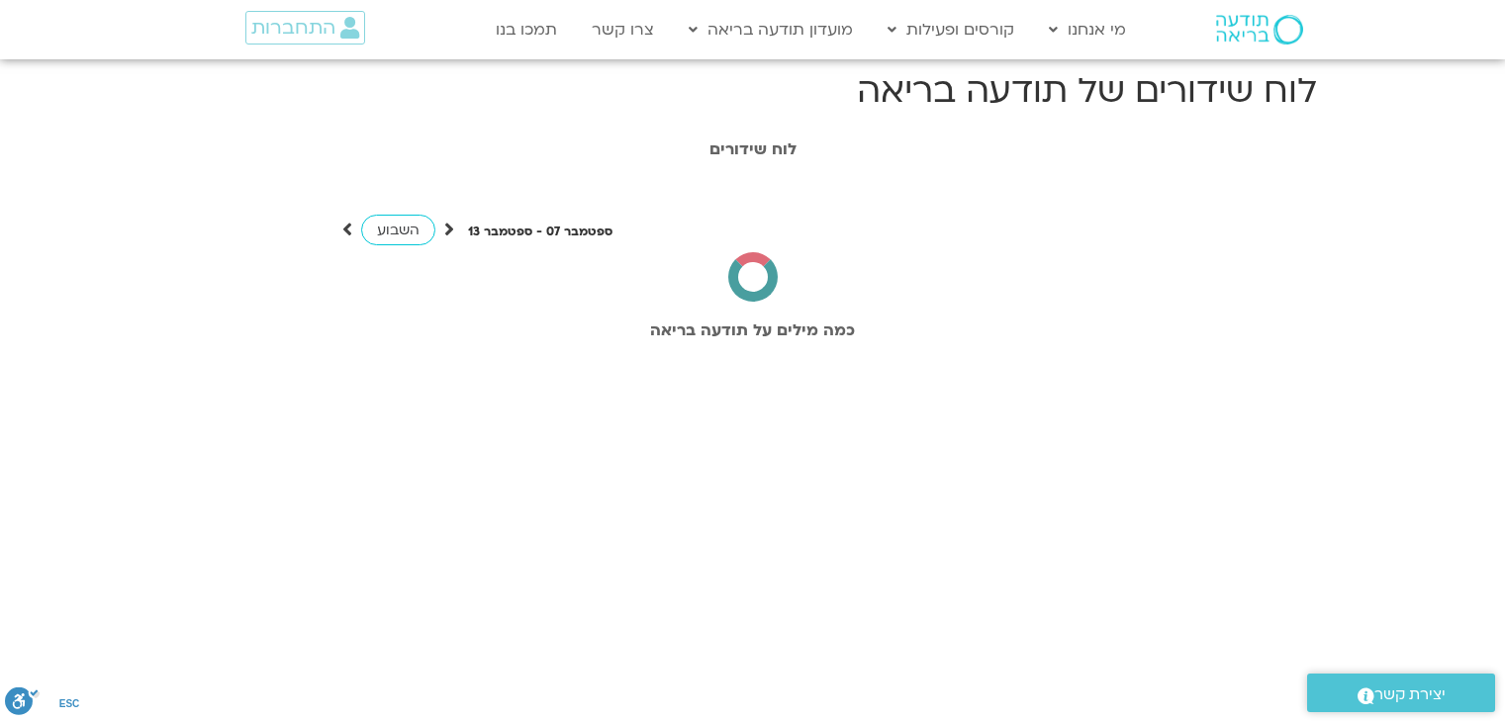 The width and height of the screenshot is (1505, 722). What do you see at coordinates (1087, 30) in the screenshot?
I see `a: מי אנחנו` at bounding box center [1087, 30].